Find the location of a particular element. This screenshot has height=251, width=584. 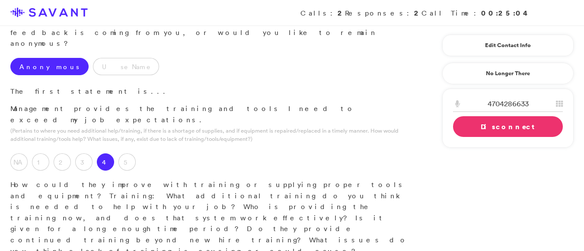

label: NA is located at coordinates (19, 162).